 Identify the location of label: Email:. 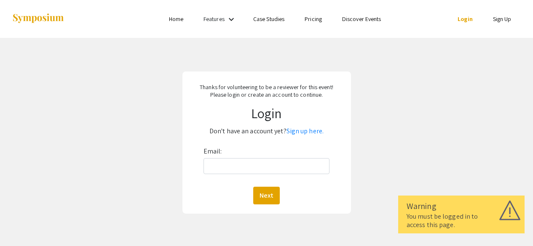
(213, 152).